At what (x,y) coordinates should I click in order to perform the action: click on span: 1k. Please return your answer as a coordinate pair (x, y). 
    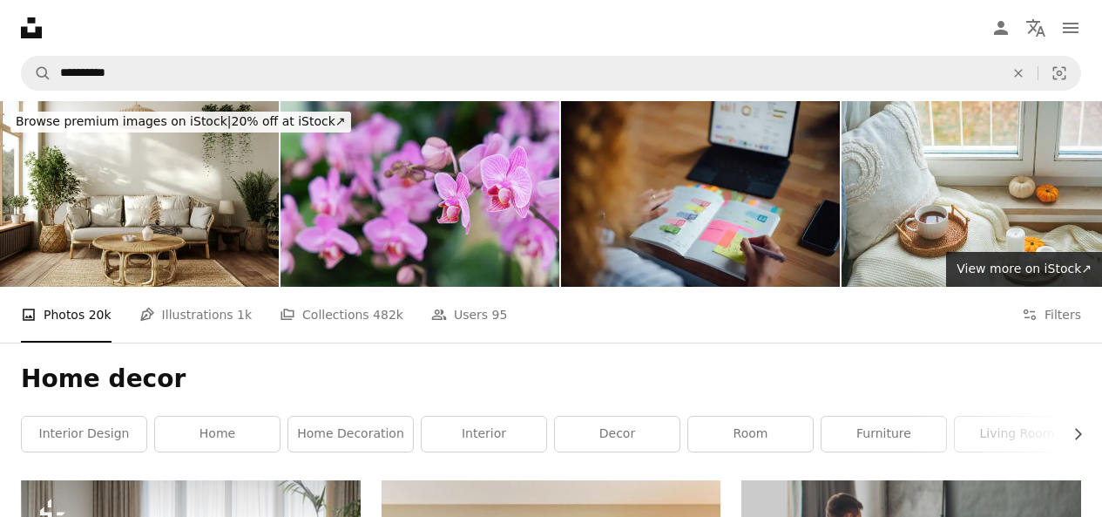
    Looking at the image, I should click on (244, 315).